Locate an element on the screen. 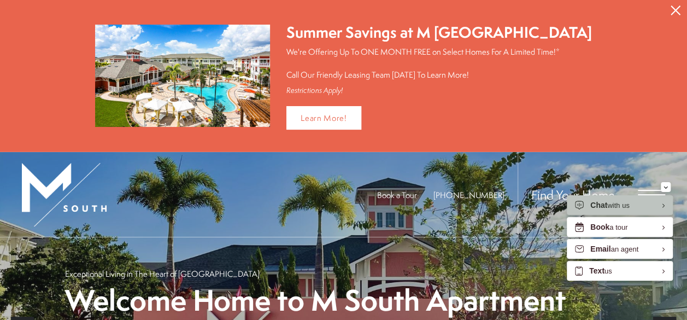 This screenshot has width=687, height=320. img: MSouth is located at coordinates (64, 195).